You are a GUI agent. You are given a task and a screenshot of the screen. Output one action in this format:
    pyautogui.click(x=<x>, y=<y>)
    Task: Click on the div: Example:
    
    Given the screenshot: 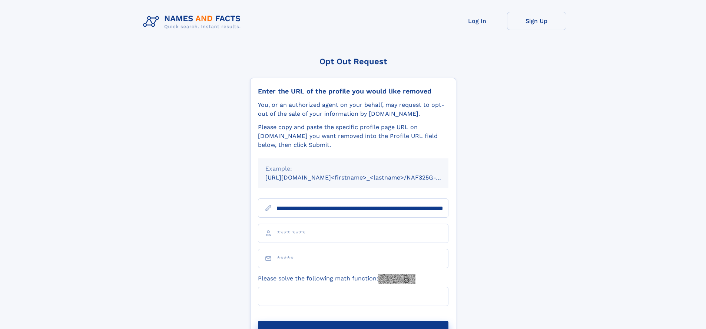 What is the action you would take?
    pyautogui.click(x=353, y=169)
    